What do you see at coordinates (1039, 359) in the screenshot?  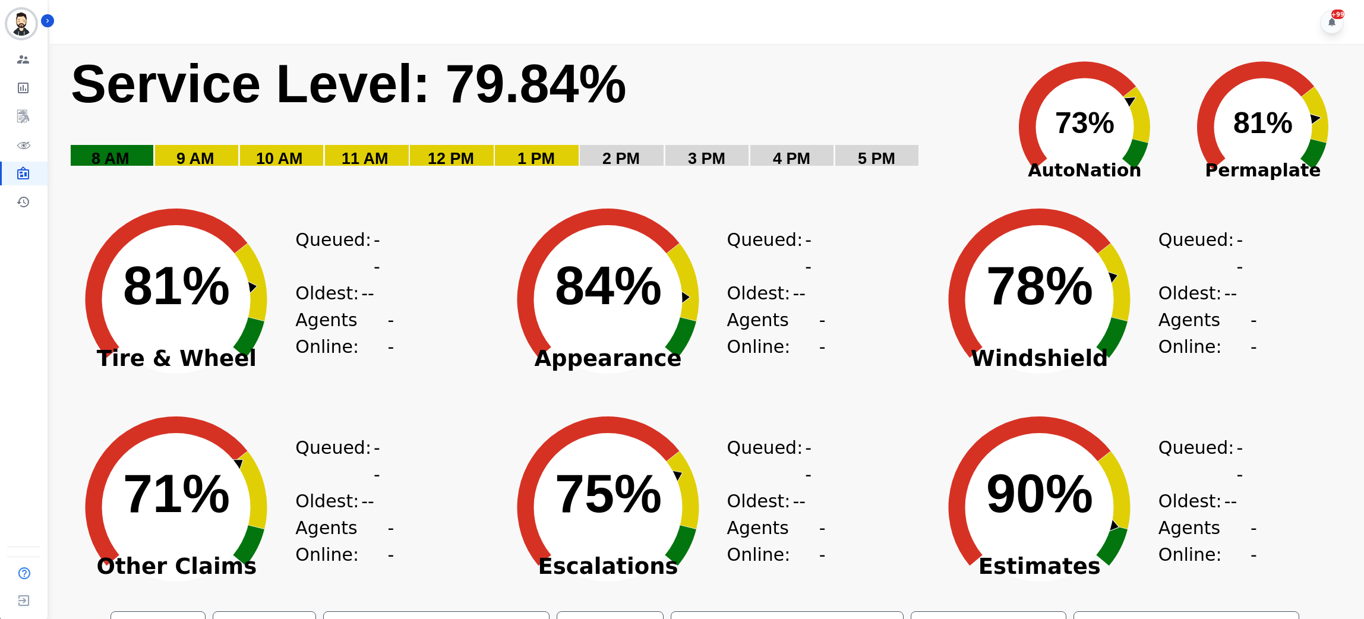 I see `span: Windshield` at bounding box center [1039, 359].